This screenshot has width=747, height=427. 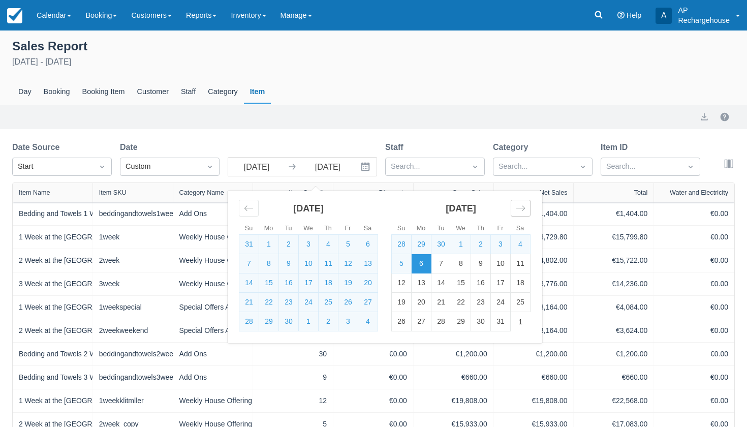 I want to click on input: Start Date, so click(x=257, y=167).